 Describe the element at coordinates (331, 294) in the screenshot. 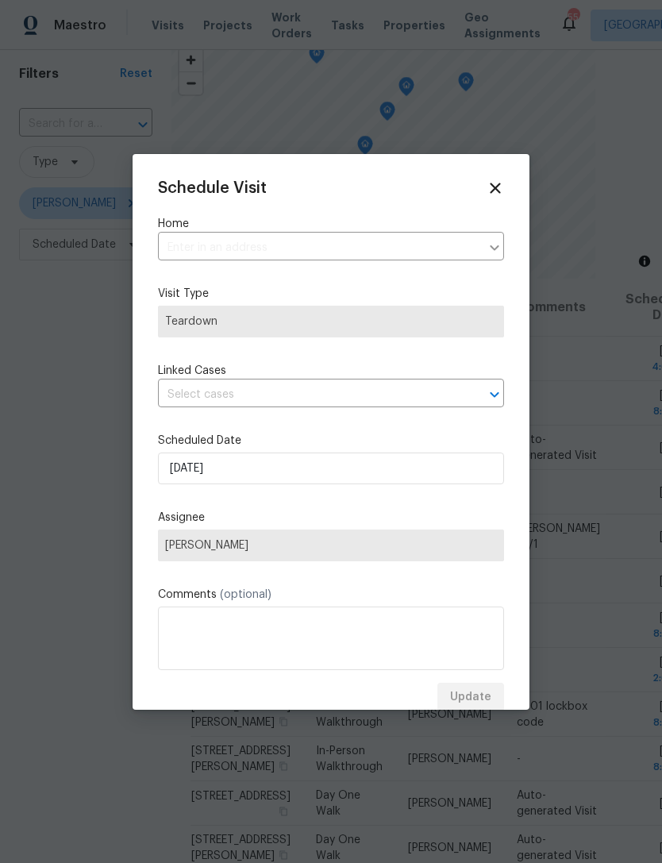

I see `label: Visit Type` at that location.